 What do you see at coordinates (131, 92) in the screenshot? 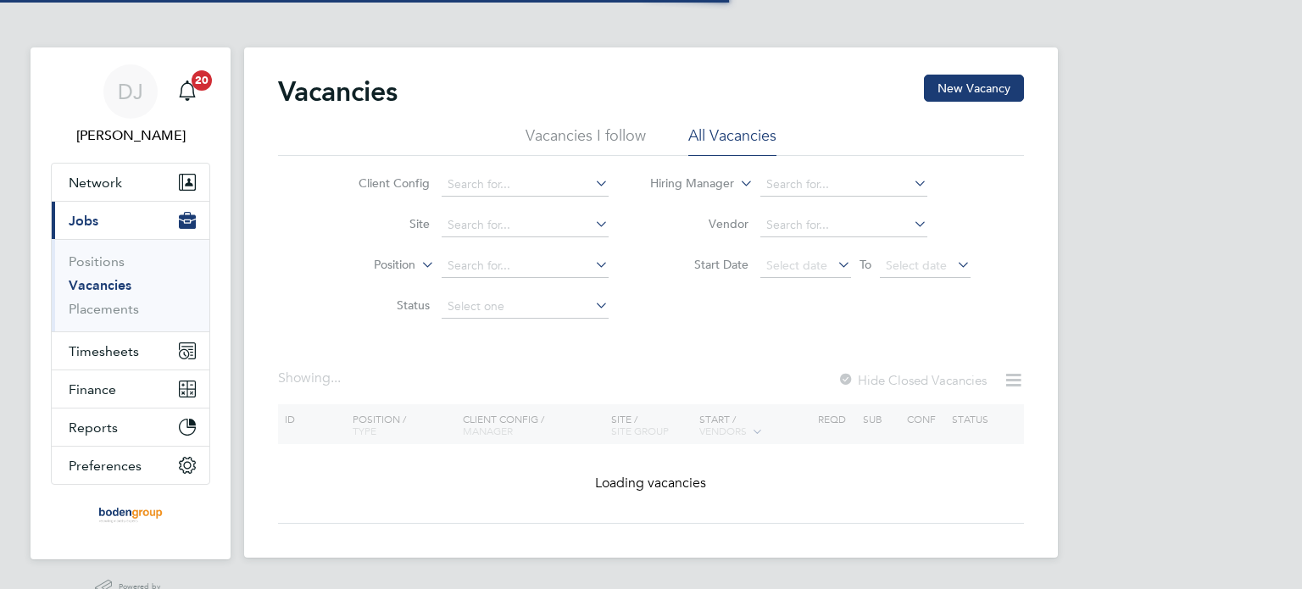
I see `span: DJ` at bounding box center [131, 92].